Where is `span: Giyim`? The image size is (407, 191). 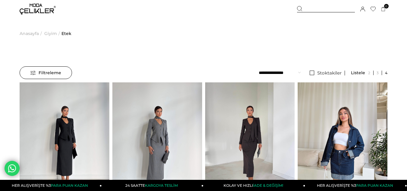 span: Giyim is located at coordinates (51, 33).